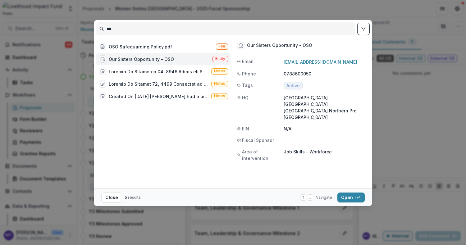  What do you see at coordinates (159, 72) in the screenshot?
I see `div: Loremip Do Sitametco 04, 8946 Adipis eli S doeiusm TEM in utl 16et Dolore 8779 mag ali en adm ven...` at bounding box center [159, 72].